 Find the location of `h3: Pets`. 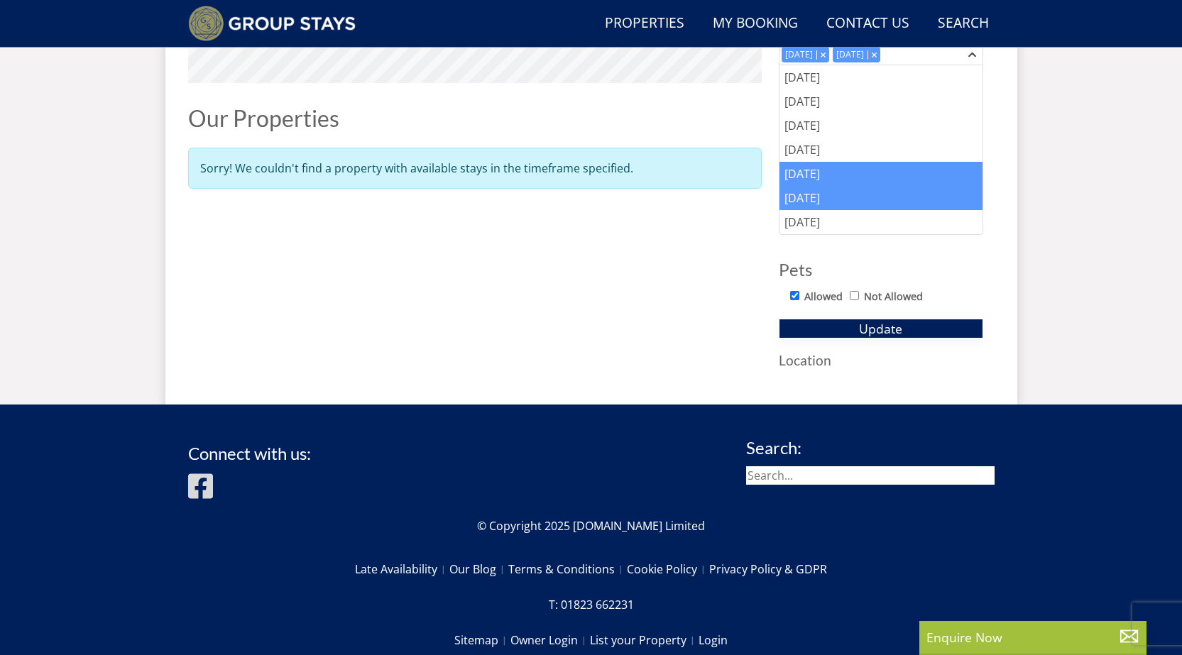

h3: Pets is located at coordinates (881, 270).